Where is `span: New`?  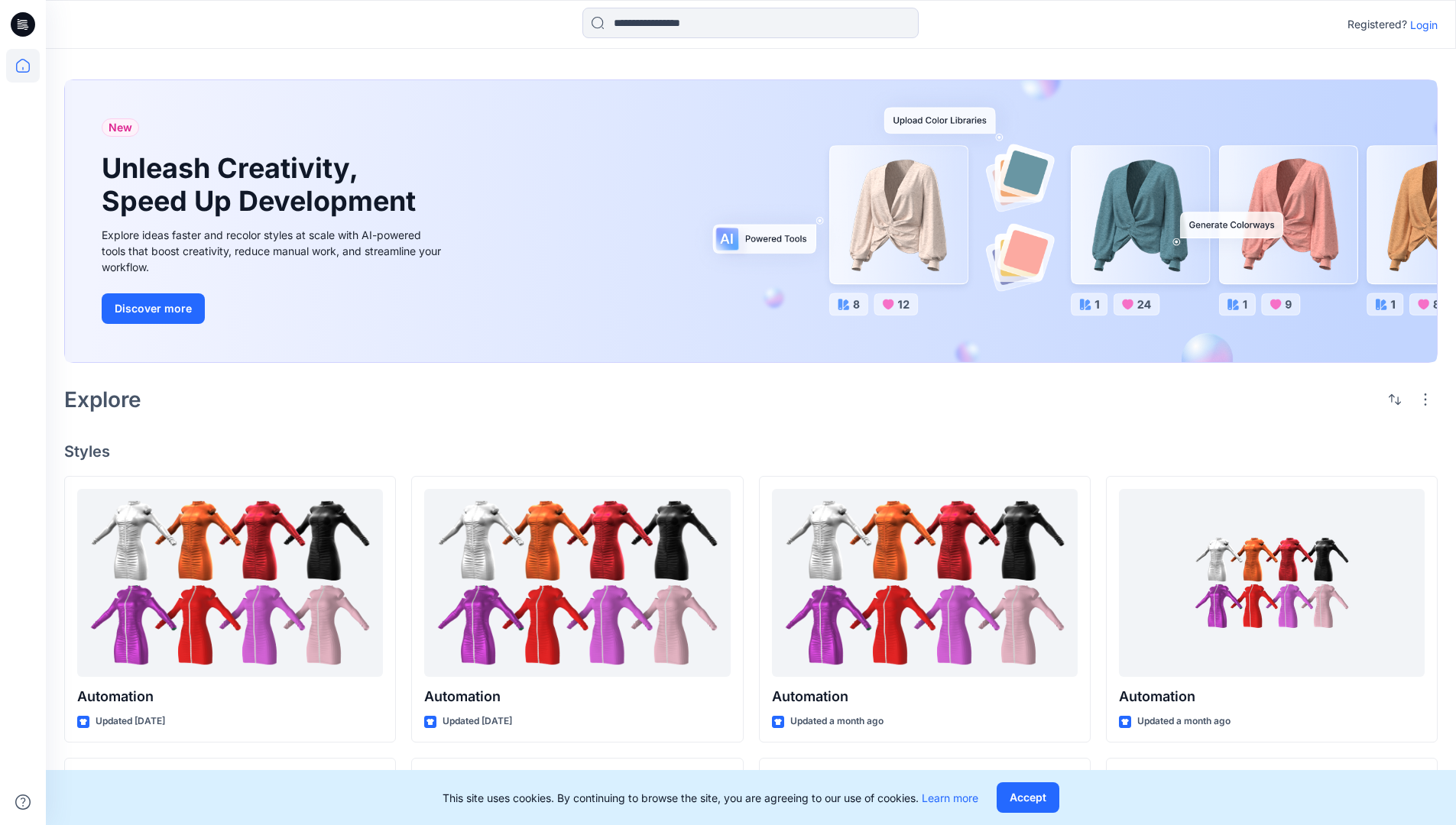 span: New is located at coordinates (120, 128).